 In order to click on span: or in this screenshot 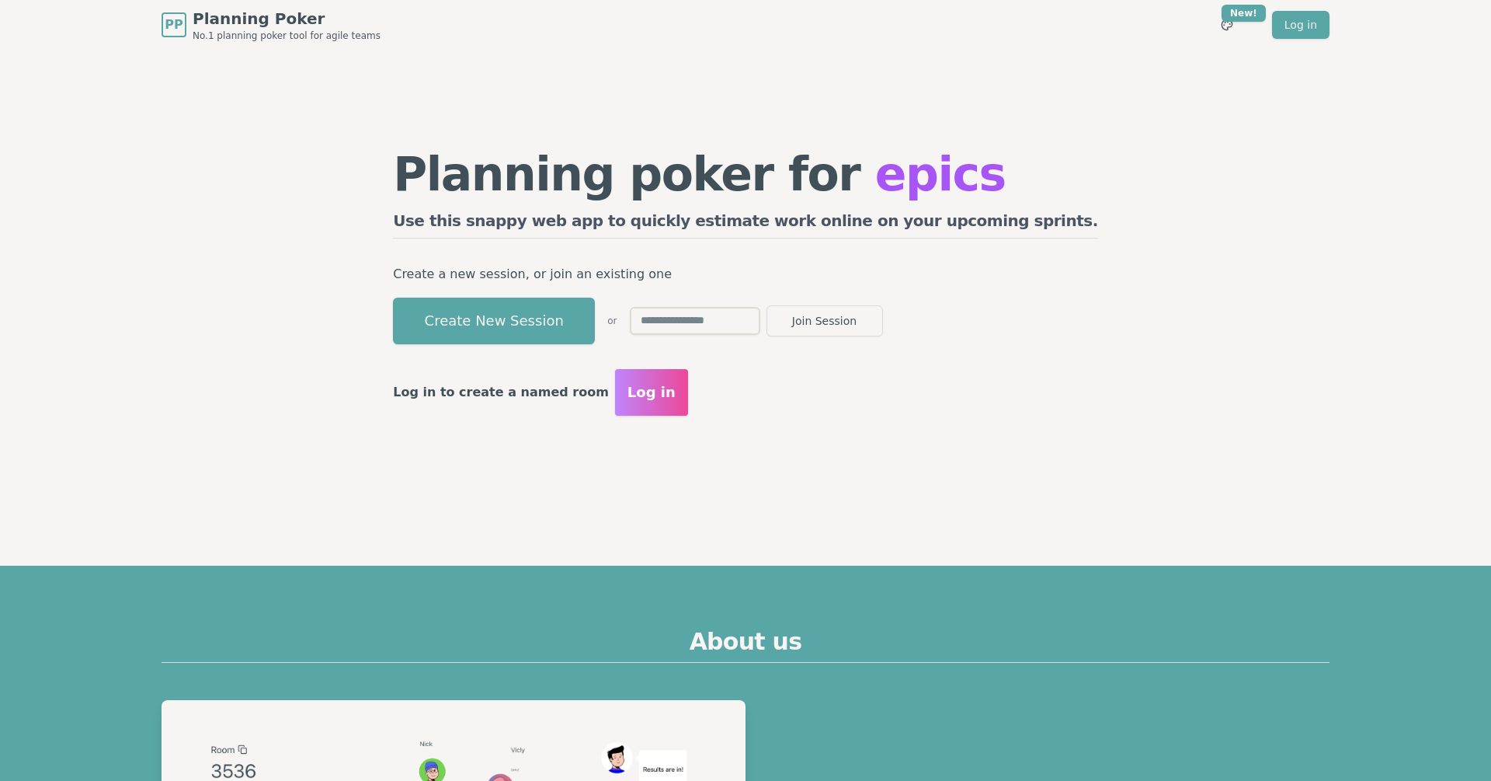, I will do `click(612, 321)`.